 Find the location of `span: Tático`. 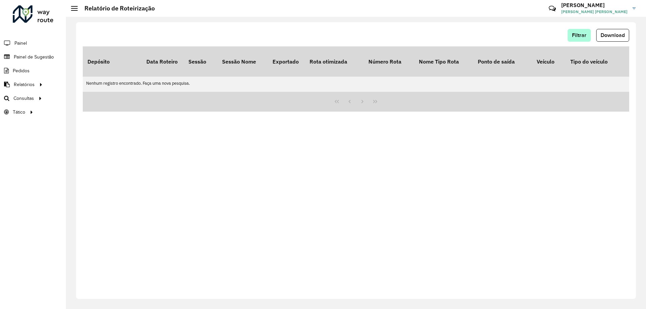

span: Tático is located at coordinates (19, 112).